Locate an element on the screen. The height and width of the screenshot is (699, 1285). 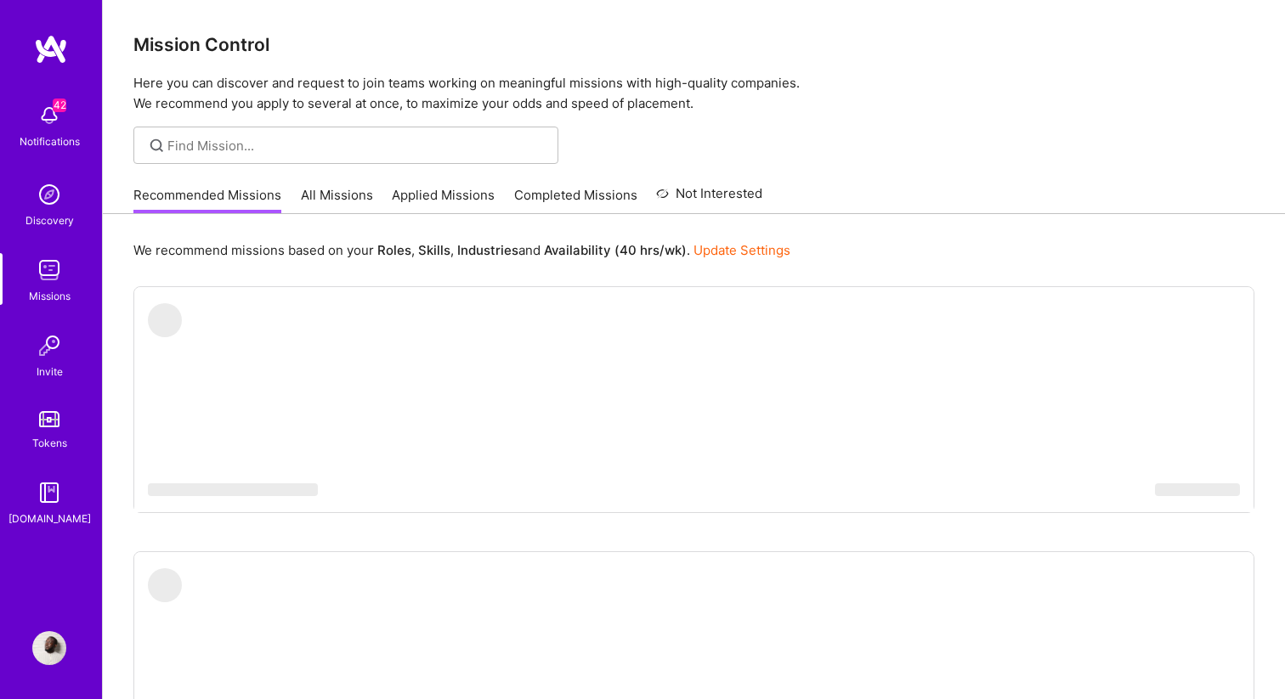
a: All Missions is located at coordinates (337, 200).